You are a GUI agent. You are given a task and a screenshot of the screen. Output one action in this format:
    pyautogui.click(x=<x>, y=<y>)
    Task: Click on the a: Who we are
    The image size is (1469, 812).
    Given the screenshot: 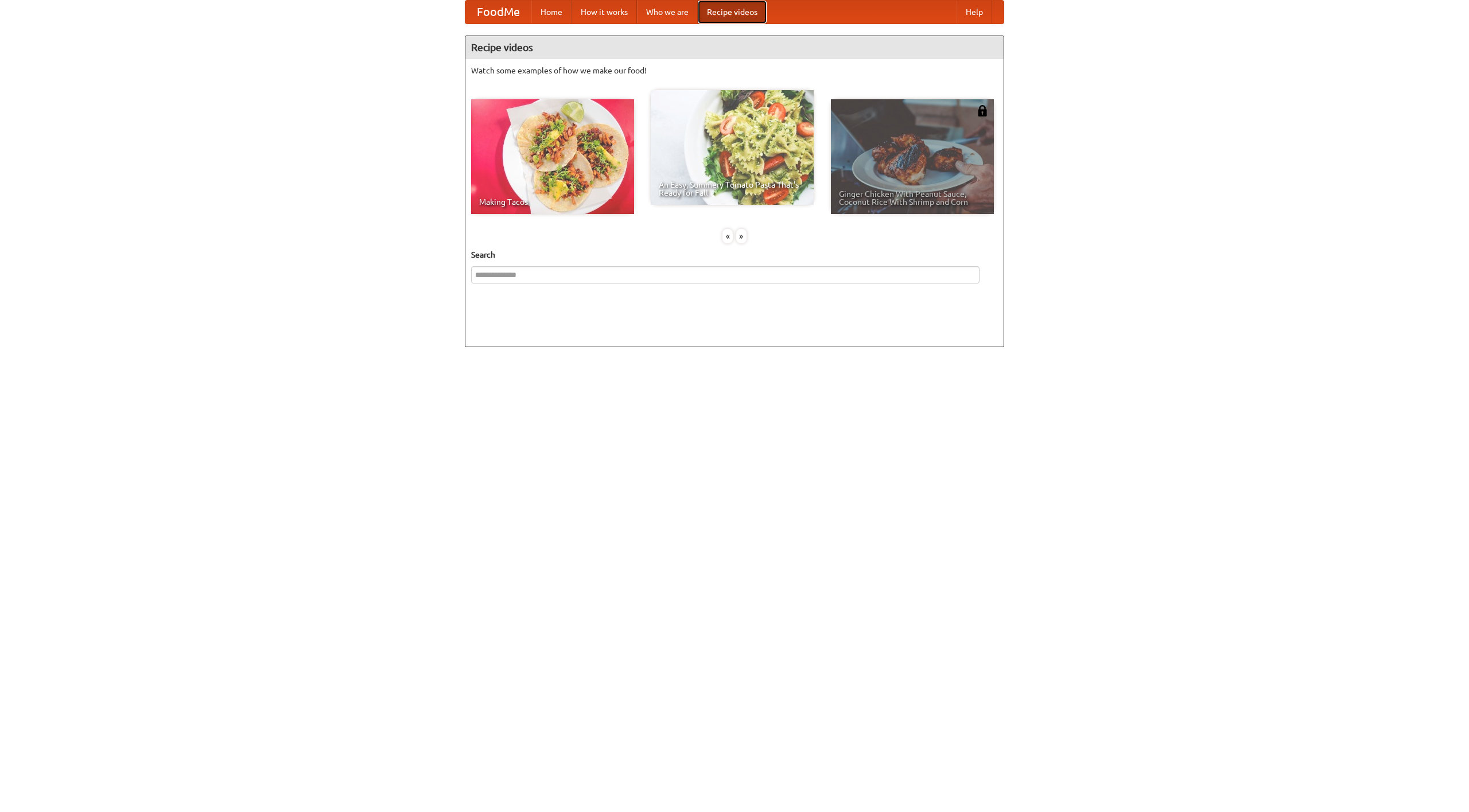 What is the action you would take?
    pyautogui.click(x=668, y=12)
    